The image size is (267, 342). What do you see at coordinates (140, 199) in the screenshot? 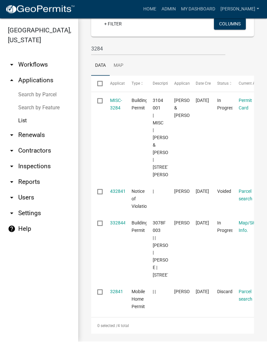
I see `span: Notice of Violation` at bounding box center [140, 199].